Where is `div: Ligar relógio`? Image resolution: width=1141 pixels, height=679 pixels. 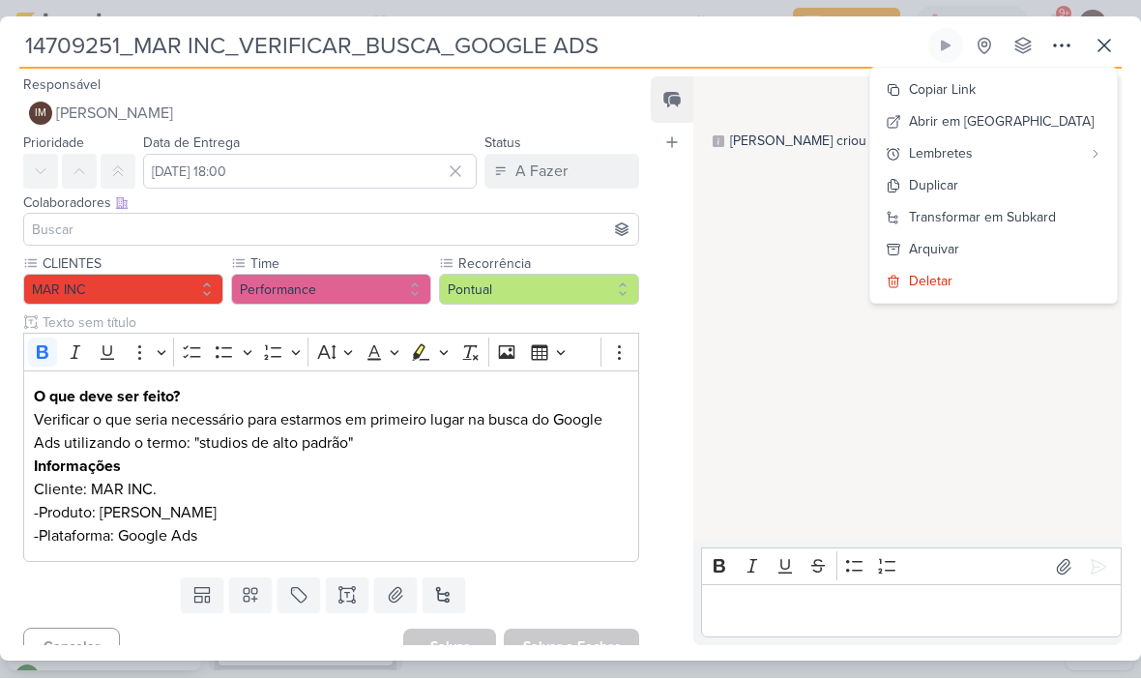 div: Ligar relógio is located at coordinates (945, 46).